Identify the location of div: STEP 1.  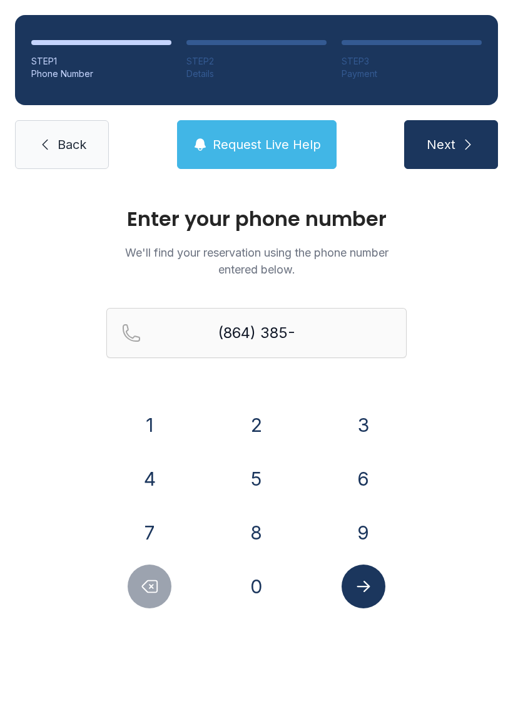
(101, 61).